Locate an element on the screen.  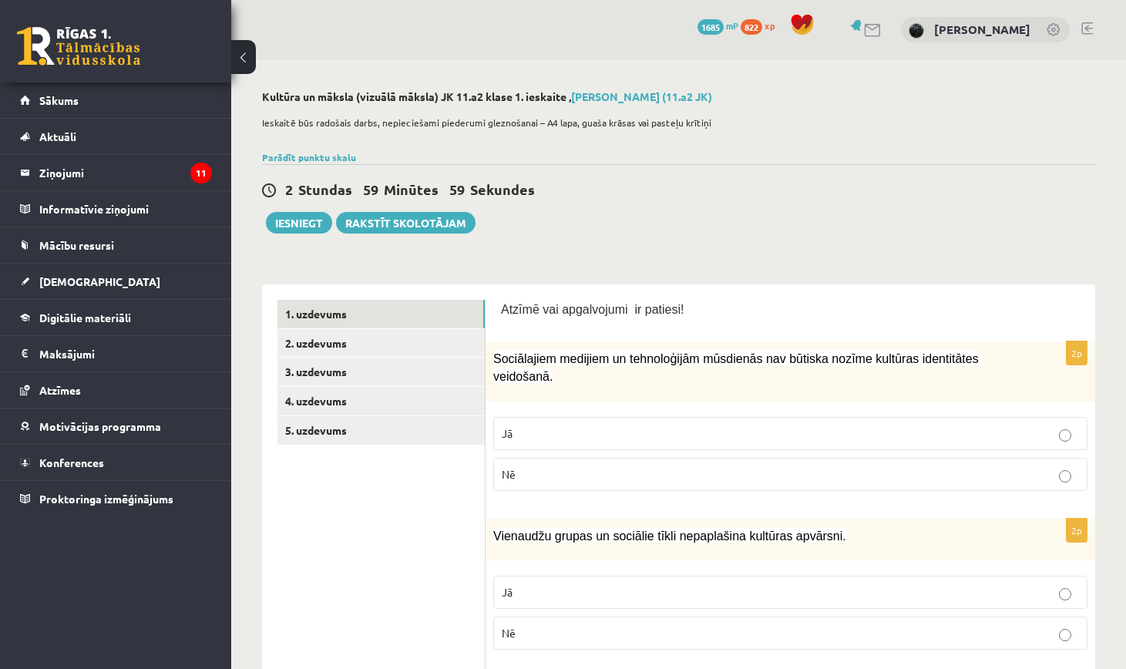
span: Atzīmes is located at coordinates (60, 390).